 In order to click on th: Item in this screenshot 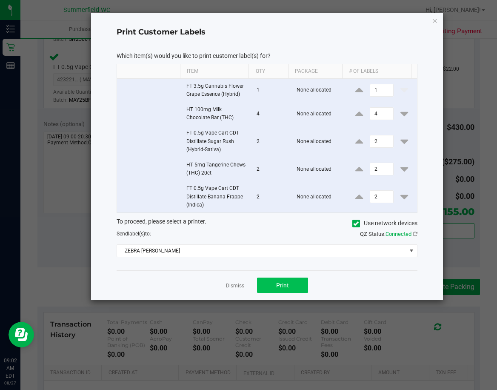, I will do `click(215, 72)`.